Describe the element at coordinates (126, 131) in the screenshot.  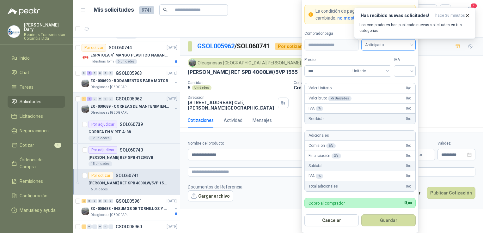
I see `a: Por adjudicarSOL060739CORREA EN V REF A-3812 Unidades` at that location.